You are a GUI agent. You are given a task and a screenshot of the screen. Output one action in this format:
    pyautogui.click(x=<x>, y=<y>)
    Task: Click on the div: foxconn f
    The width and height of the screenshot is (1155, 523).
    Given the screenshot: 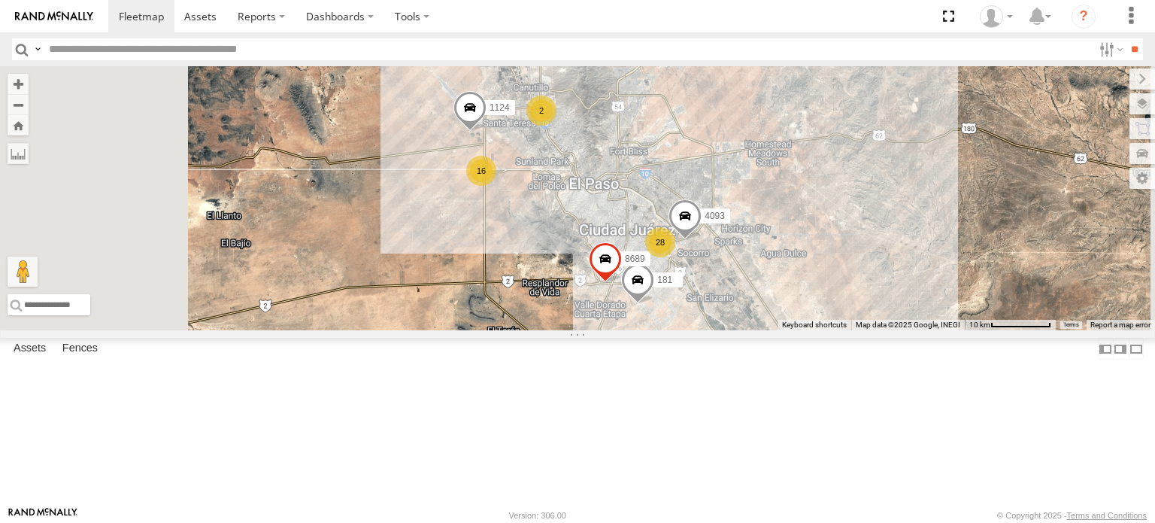 What is the action you would take?
    pyautogui.click(x=996, y=17)
    